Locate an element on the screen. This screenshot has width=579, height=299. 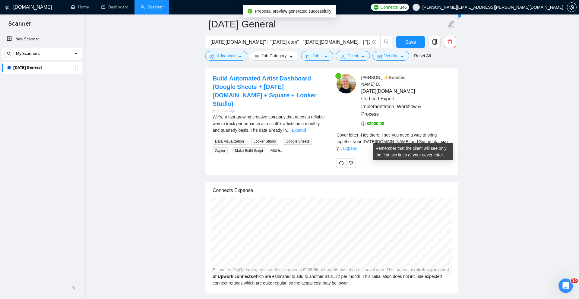
span: Looker Studio is located at coordinates (265, 141).